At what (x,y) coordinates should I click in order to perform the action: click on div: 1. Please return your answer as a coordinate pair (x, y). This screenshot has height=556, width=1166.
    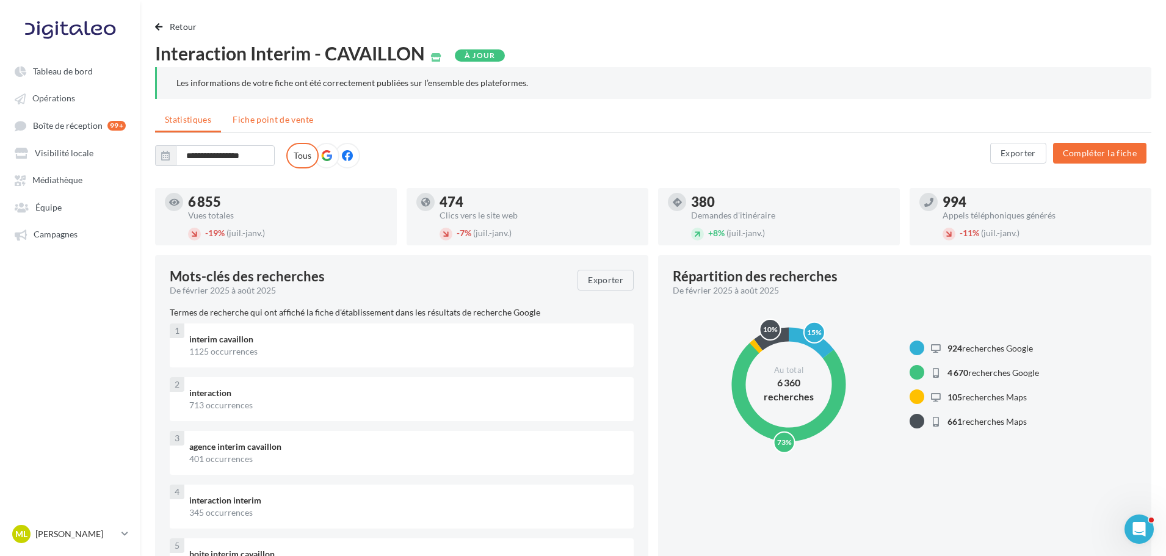
    Looking at the image, I should click on (177, 331).